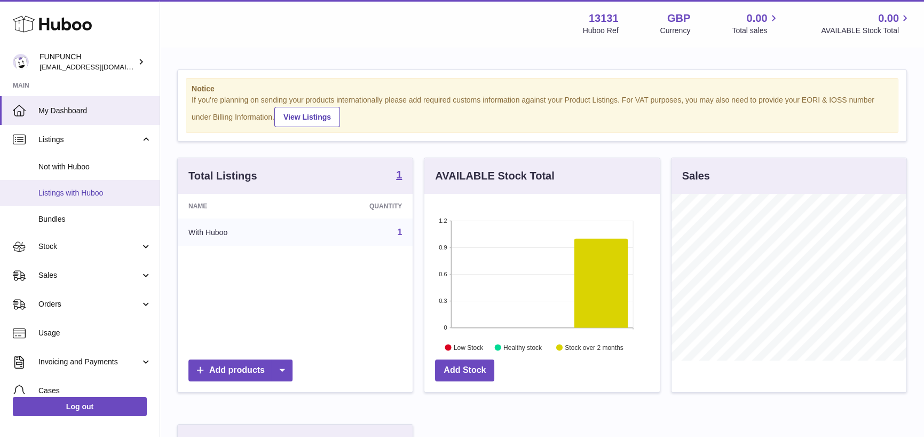  I want to click on div: FUNPUNCH, so click(88, 62).